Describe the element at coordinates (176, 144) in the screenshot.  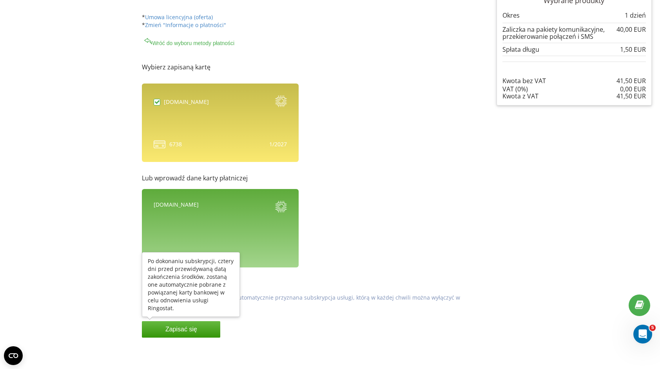
I see `span: 6738` at that location.